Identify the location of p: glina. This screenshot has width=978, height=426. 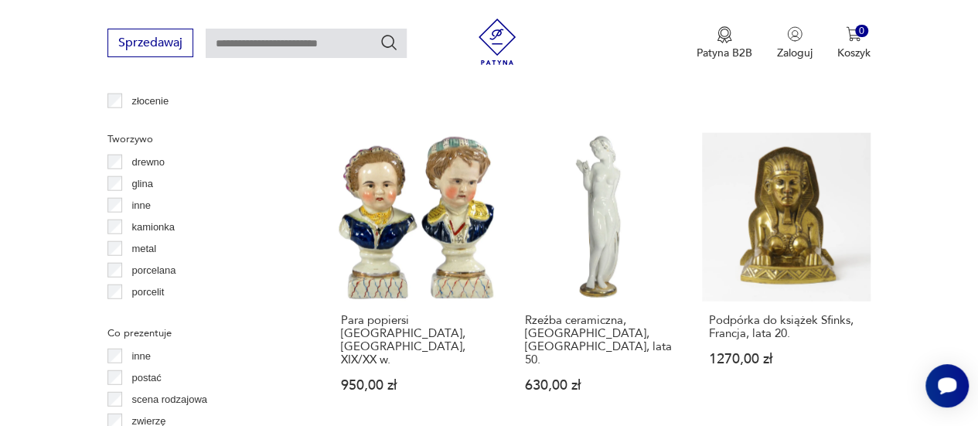
(141, 184).